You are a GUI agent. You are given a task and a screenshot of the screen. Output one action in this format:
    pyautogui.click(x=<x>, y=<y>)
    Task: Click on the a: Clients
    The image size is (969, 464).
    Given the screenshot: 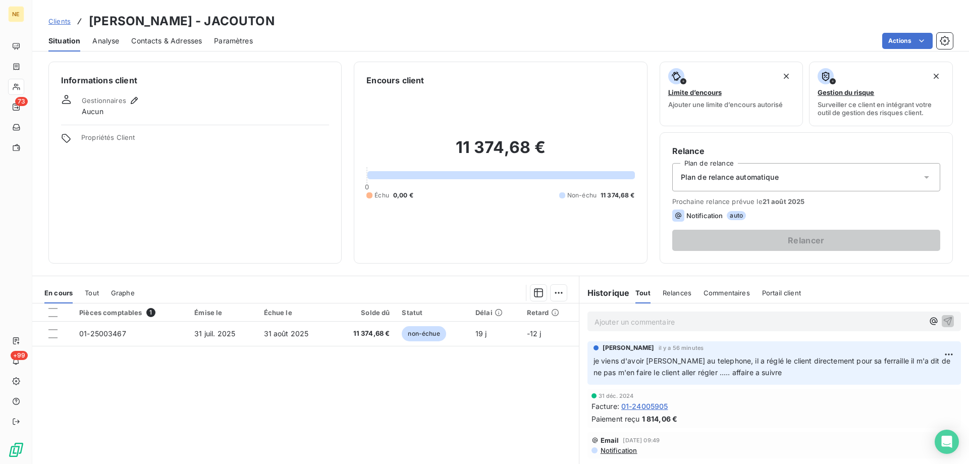 What is the action you would take?
    pyautogui.click(x=60, y=21)
    